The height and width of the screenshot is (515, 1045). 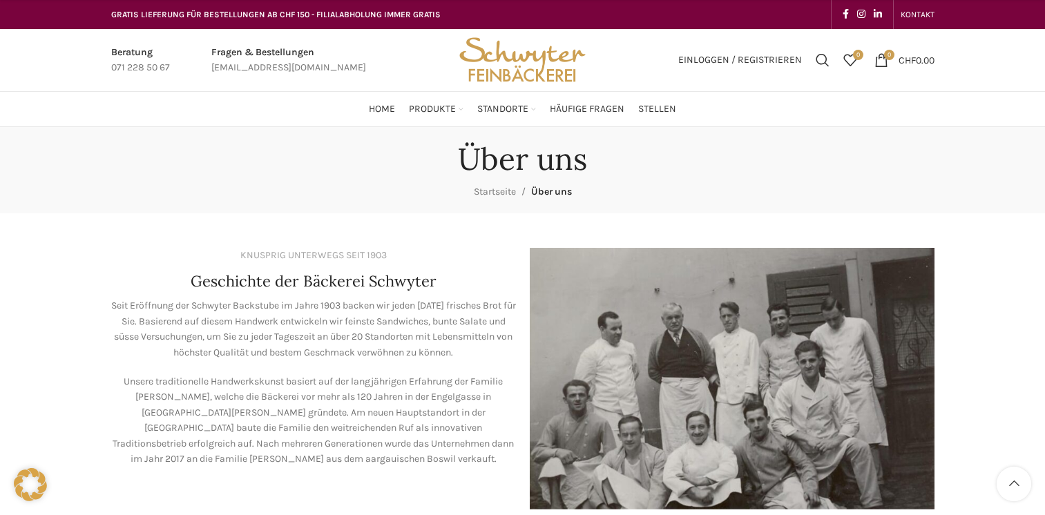 What do you see at coordinates (845, 14) in the screenshot?
I see `a: Facebook social link` at bounding box center [845, 14].